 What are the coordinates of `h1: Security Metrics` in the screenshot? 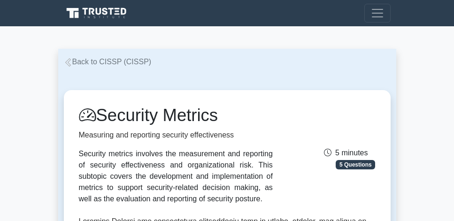 It's located at (176, 116).